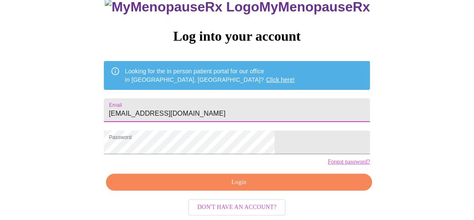  Describe the element at coordinates (349, 162) in the screenshot. I see `a: Forgot password?` at that location.